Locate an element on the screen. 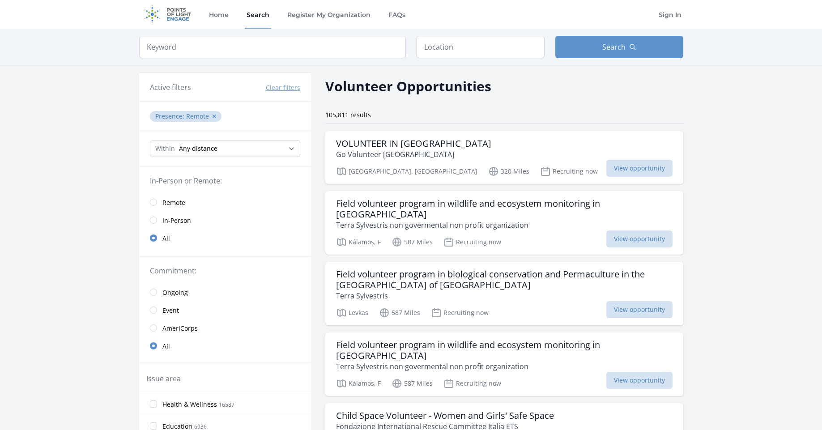  p: 320 Miles is located at coordinates (509, 171).